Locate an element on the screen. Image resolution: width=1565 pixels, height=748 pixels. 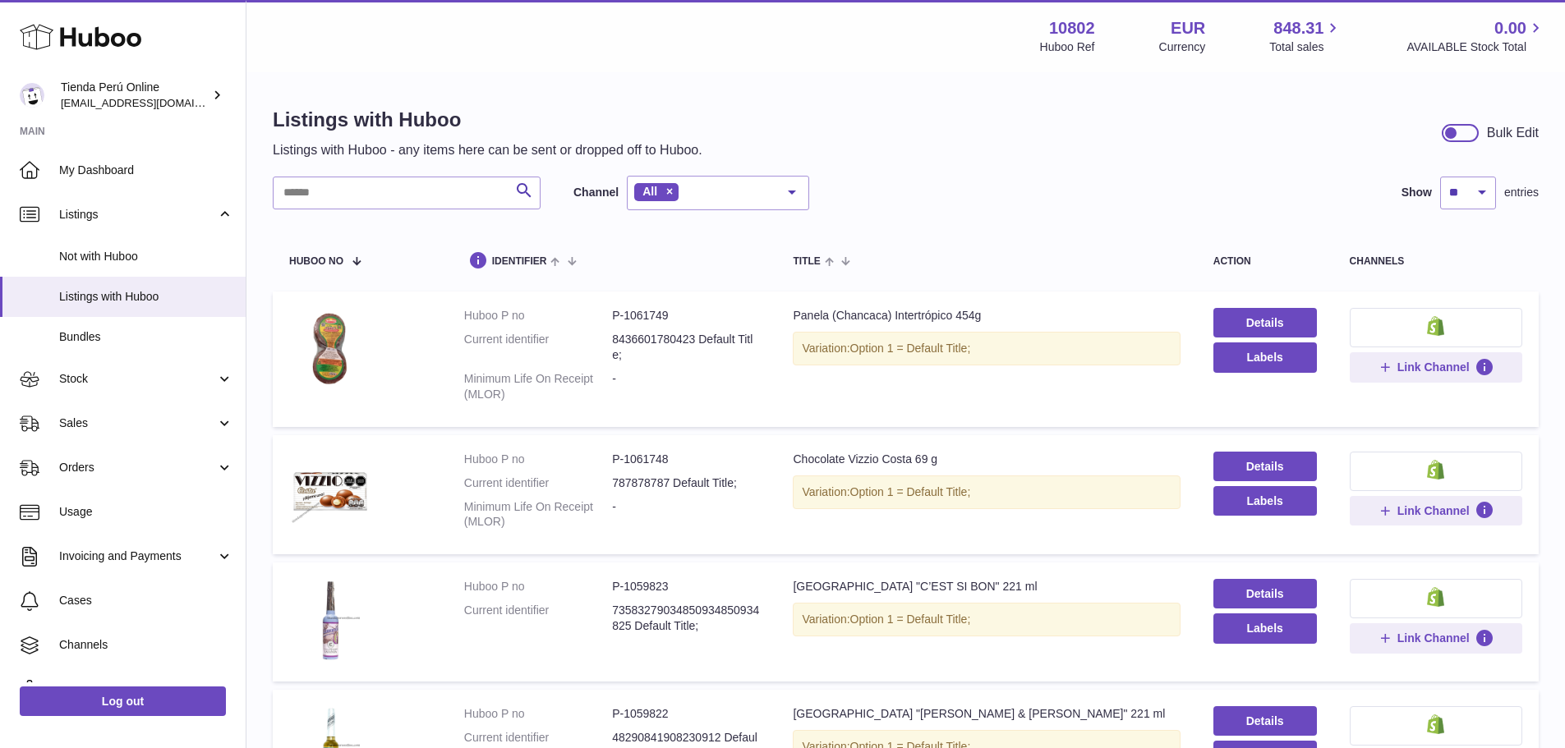
a: Log out is located at coordinates (122, 701).